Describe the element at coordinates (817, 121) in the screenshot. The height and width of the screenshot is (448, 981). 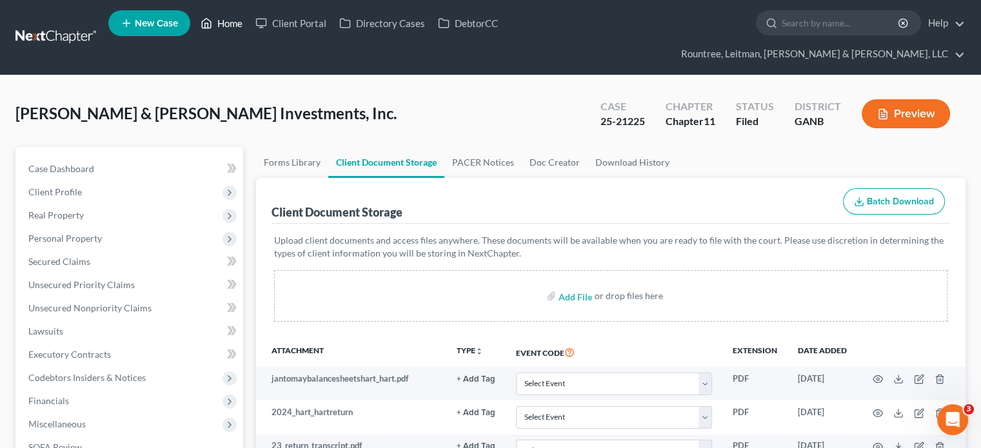
I see `div: GANB` at that location.